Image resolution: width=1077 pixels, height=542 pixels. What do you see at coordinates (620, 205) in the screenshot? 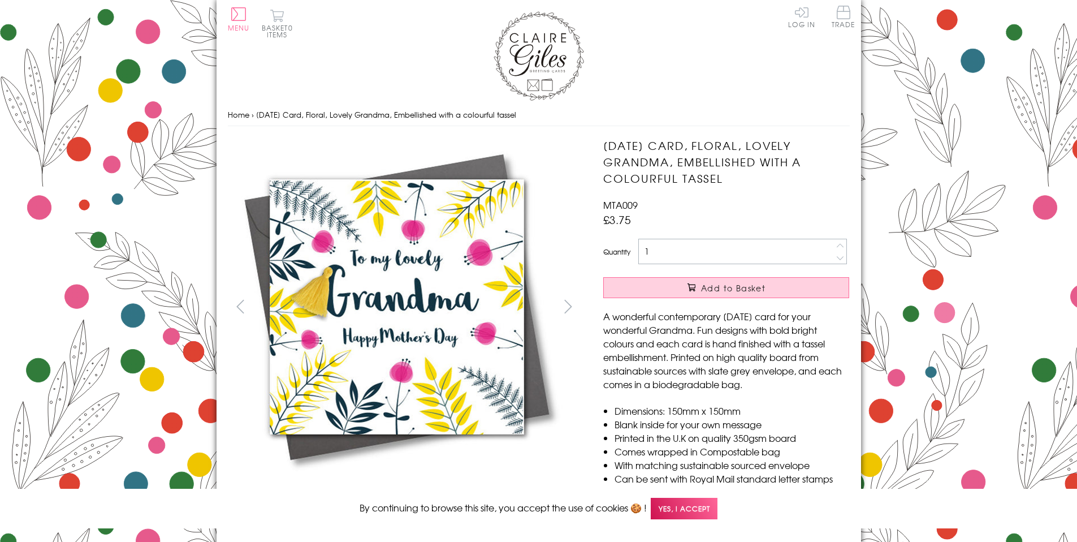
I see `span: MTA009` at bounding box center [620, 205].